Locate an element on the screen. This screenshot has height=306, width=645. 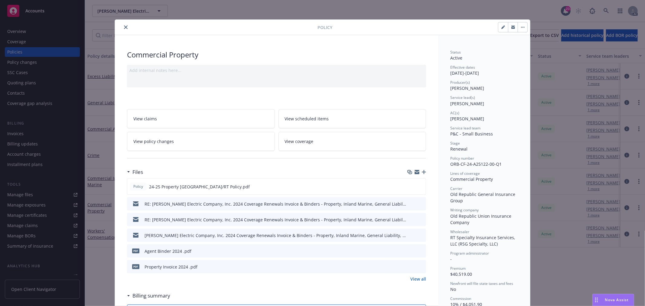
span: No is located at coordinates (453, 289).